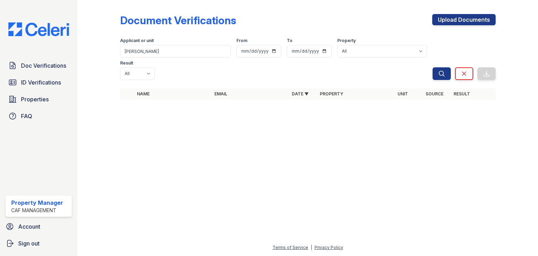 The height and width of the screenshot is (256, 538). What do you see at coordinates (39, 116) in the screenshot?
I see `a: FAQ` at bounding box center [39, 116].